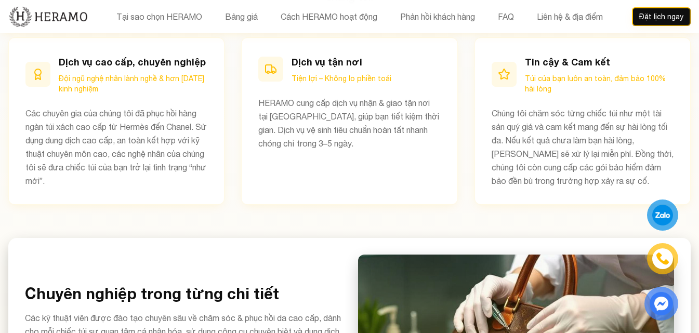  What do you see at coordinates (241, 17) in the screenshot?
I see `button: Bảng giá` at bounding box center [241, 17].